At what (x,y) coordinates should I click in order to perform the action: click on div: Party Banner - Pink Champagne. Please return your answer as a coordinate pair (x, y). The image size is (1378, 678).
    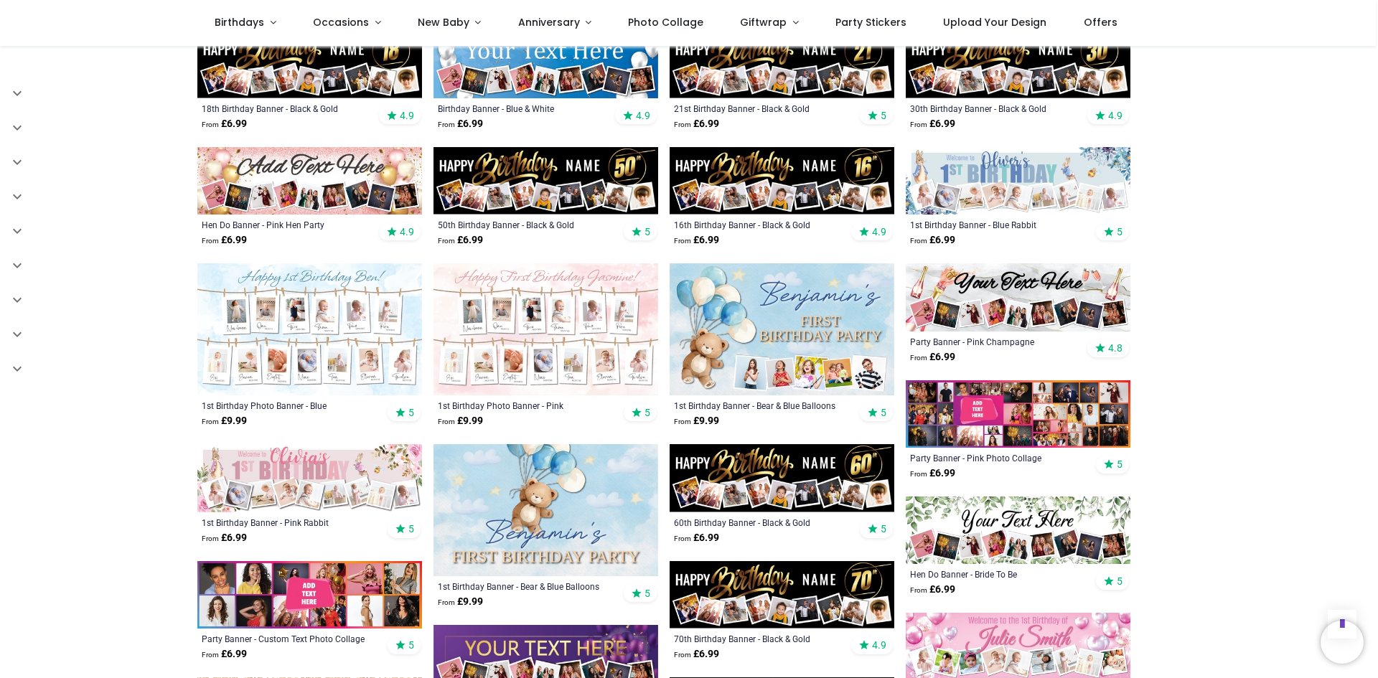
    Looking at the image, I should click on (996, 342).